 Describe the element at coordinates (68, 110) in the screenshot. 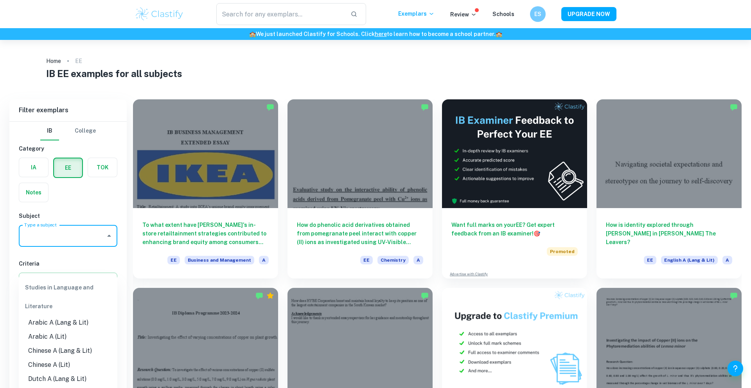

I see `h6: Filter exemplars` at that location.